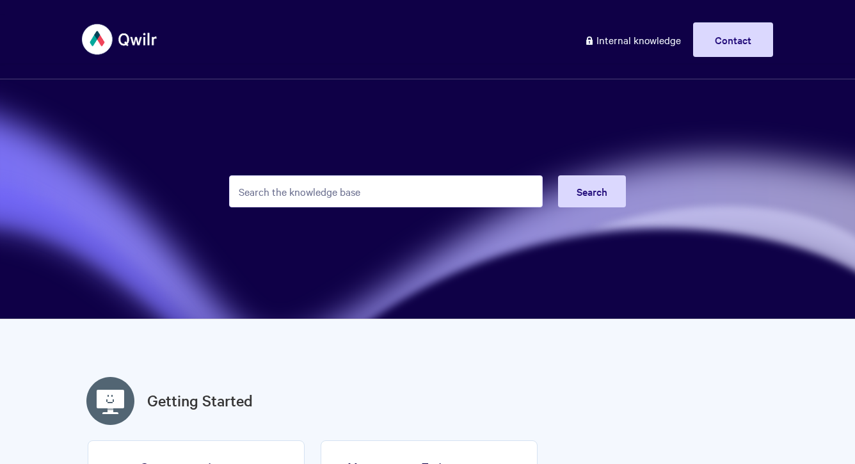  What do you see at coordinates (386, 191) in the screenshot?
I see `input: Search the knowledge base` at bounding box center [386, 191].